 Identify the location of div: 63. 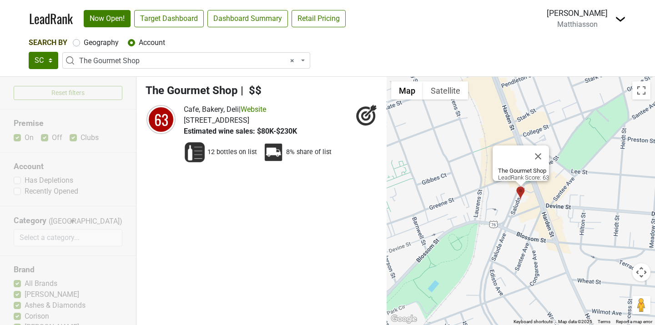
(161, 120).